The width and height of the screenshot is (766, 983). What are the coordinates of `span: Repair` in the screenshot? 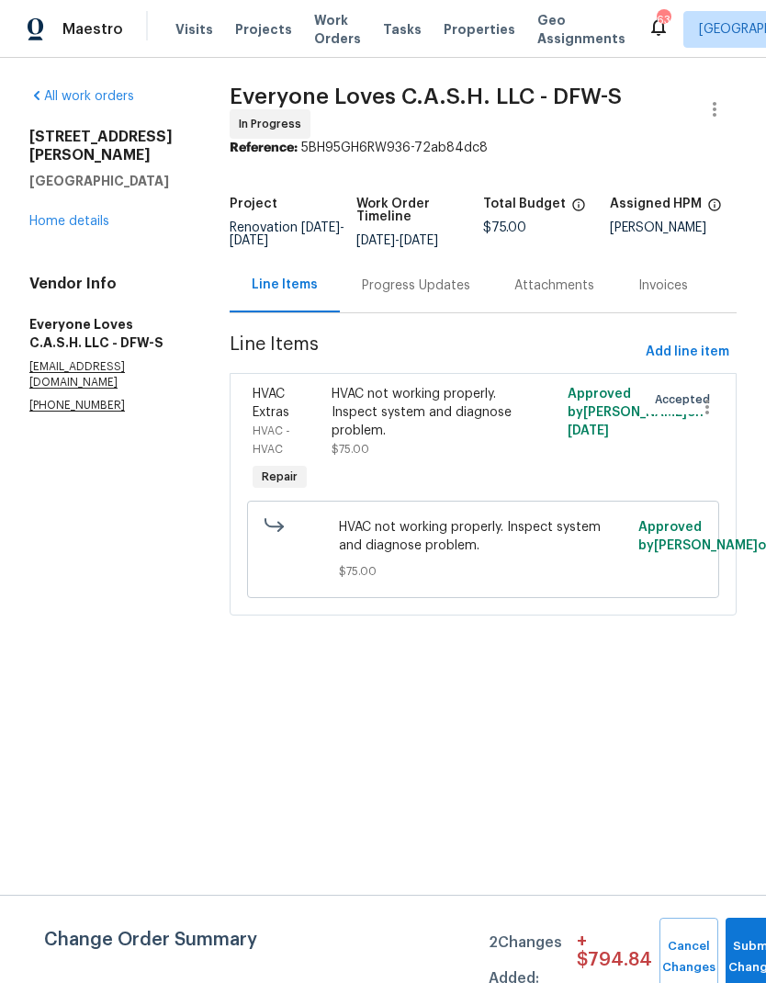 It's located at (279, 477).